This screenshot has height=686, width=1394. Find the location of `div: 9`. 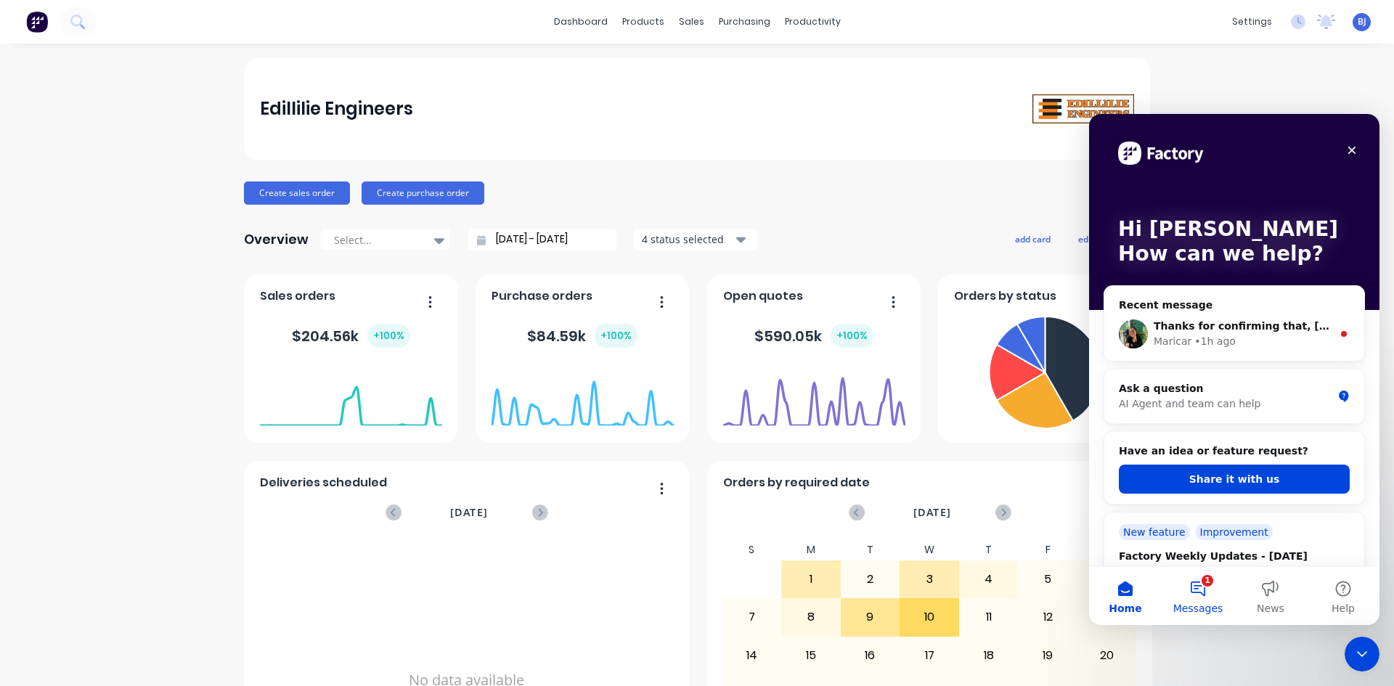

div: 9 is located at coordinates (870, 617).